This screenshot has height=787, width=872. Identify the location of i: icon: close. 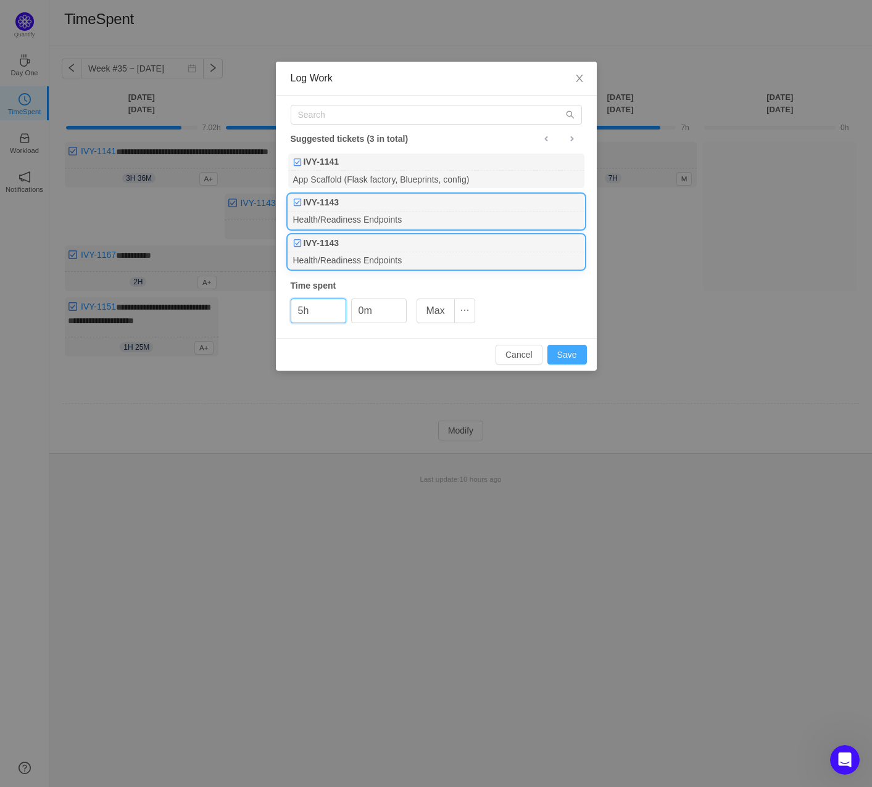
(579, 78).